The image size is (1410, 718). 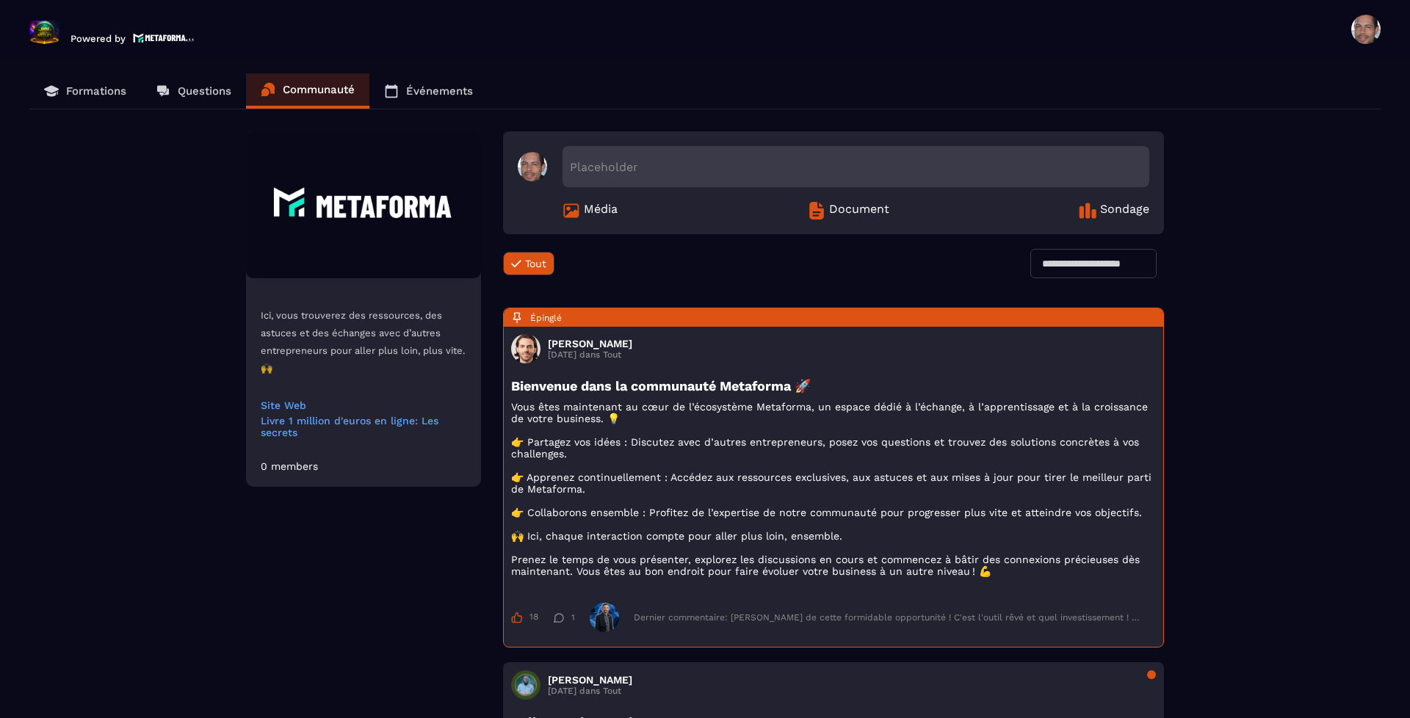 I want to click on p: Vous êtes maintenant au cœur de l’écosystème Metaforma, un espace dédié à l’échange, à l’apprenti..., so click(x=834, y=489).